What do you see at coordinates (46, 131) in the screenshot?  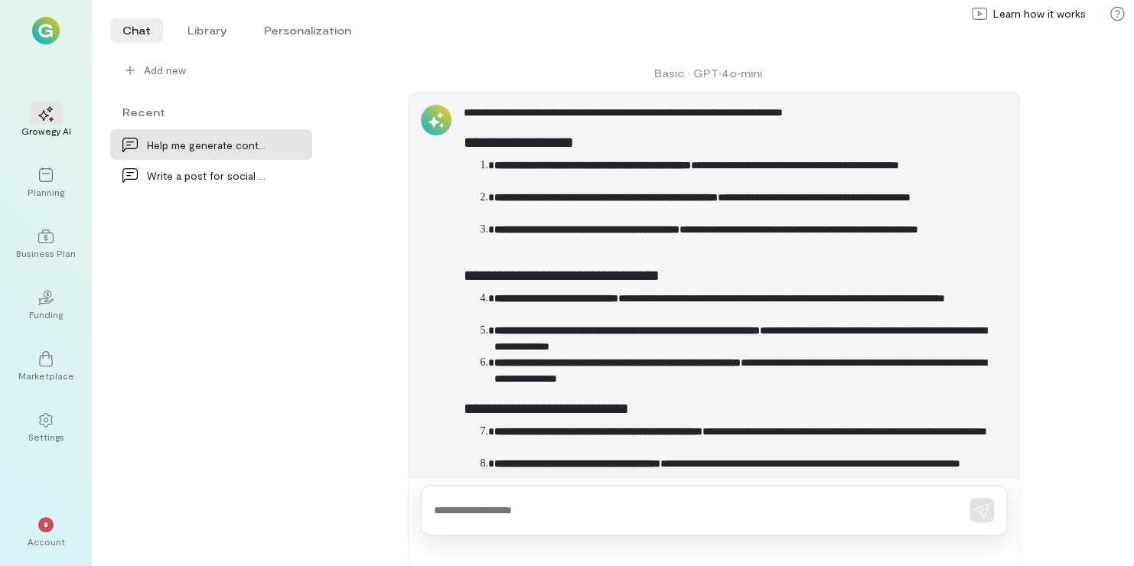 I see `div: Growegy AI` at bounding box center [46, 131].